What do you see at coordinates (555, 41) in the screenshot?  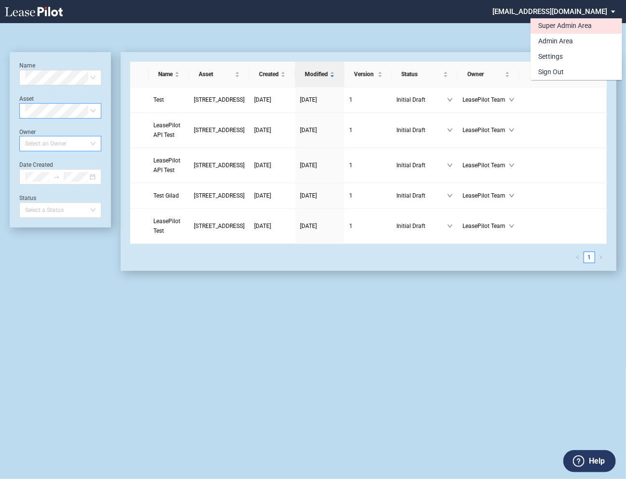 I see `div: Admin Area` at bounding box center [555, 41].